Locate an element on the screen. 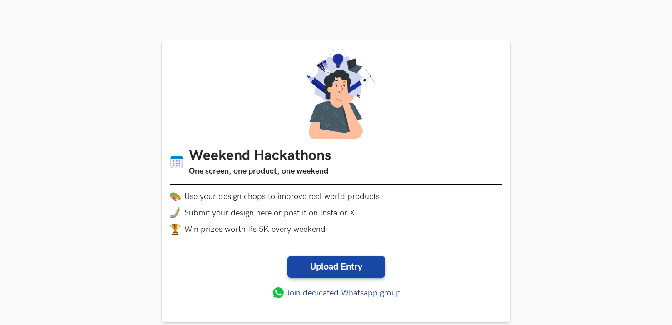 The height and width of the screenshot is (325, 672). img: mobile-in-hand.png is located at coordinates (175, 213).